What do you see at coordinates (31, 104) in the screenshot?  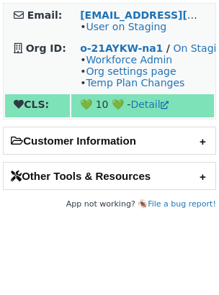 I see `strong: CLS:` at bounding box center [31, 104].